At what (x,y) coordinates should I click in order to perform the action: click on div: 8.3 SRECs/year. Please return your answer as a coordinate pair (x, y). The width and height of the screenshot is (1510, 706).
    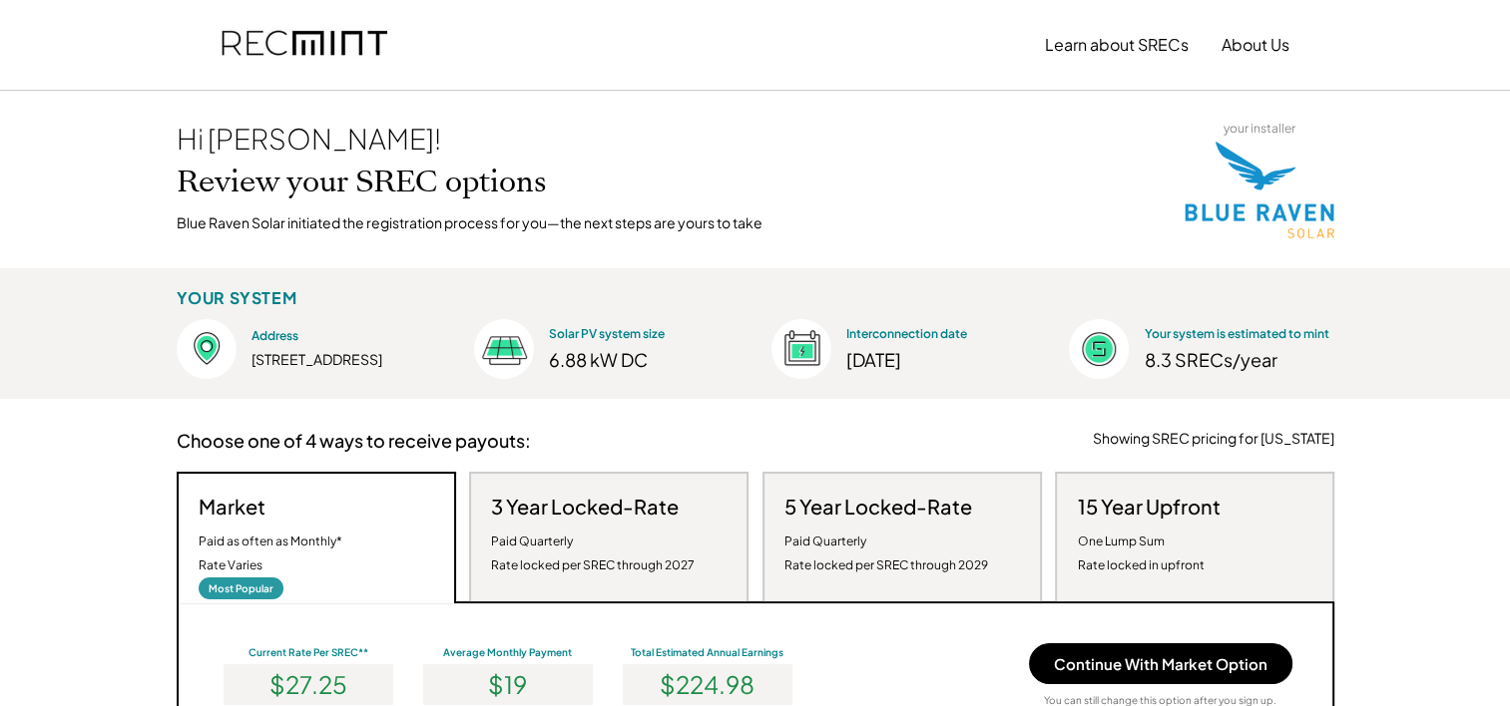
    Looking at the image, I should click on (1238, 359).